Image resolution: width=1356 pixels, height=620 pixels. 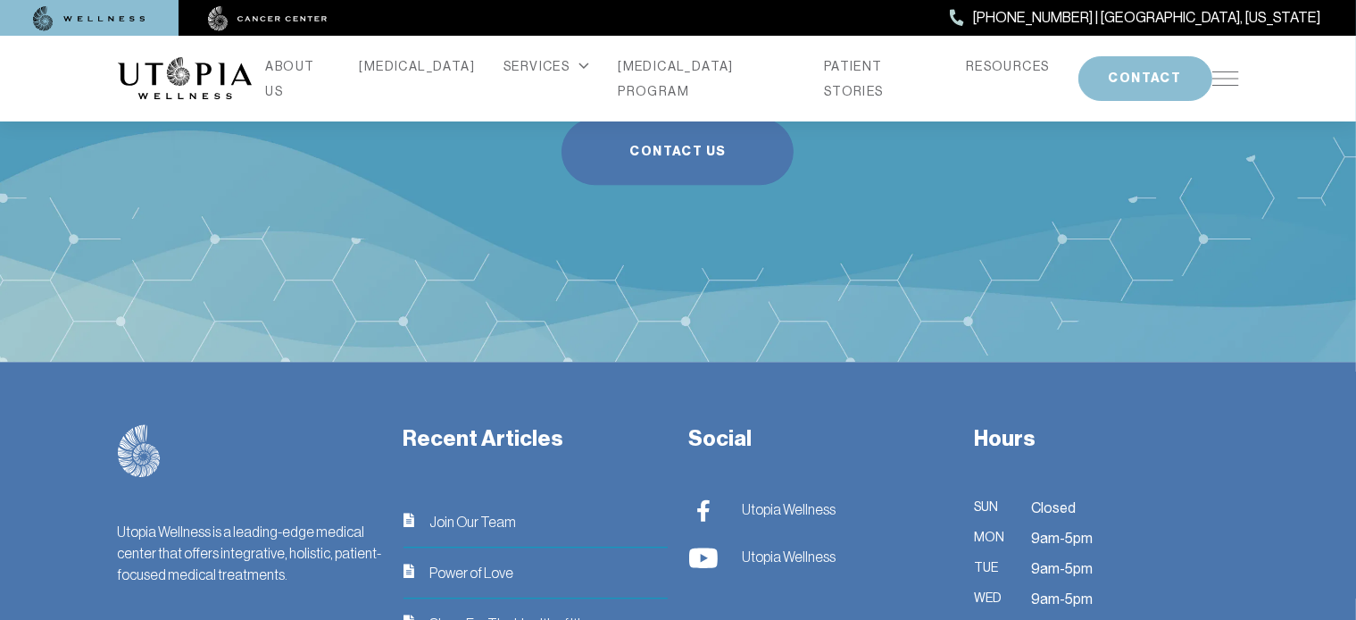 What do you see at coordinates (1054, 508) in the screenshot?
I see `span: Closed` at bounding box center [1054, 508].